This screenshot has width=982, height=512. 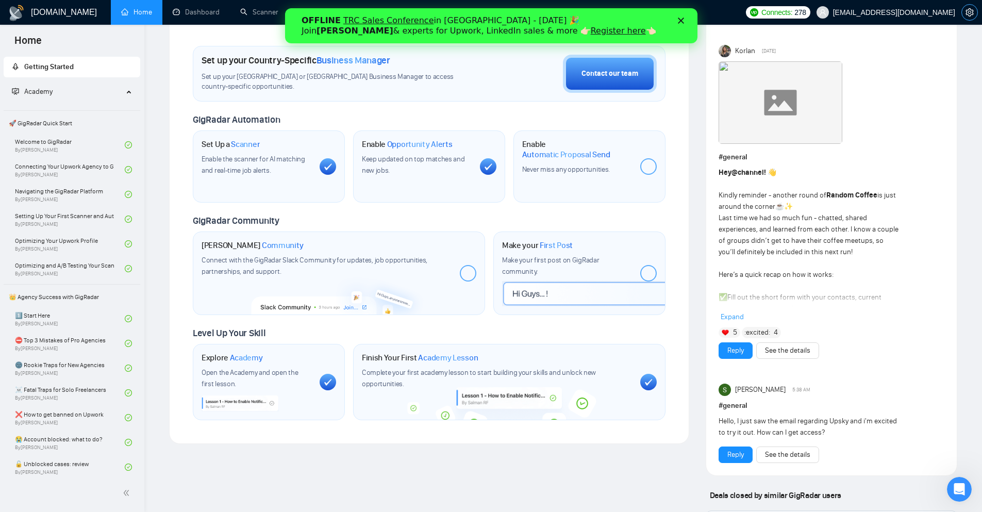 I want to click on span: @channel, so click(x=748, y=172).